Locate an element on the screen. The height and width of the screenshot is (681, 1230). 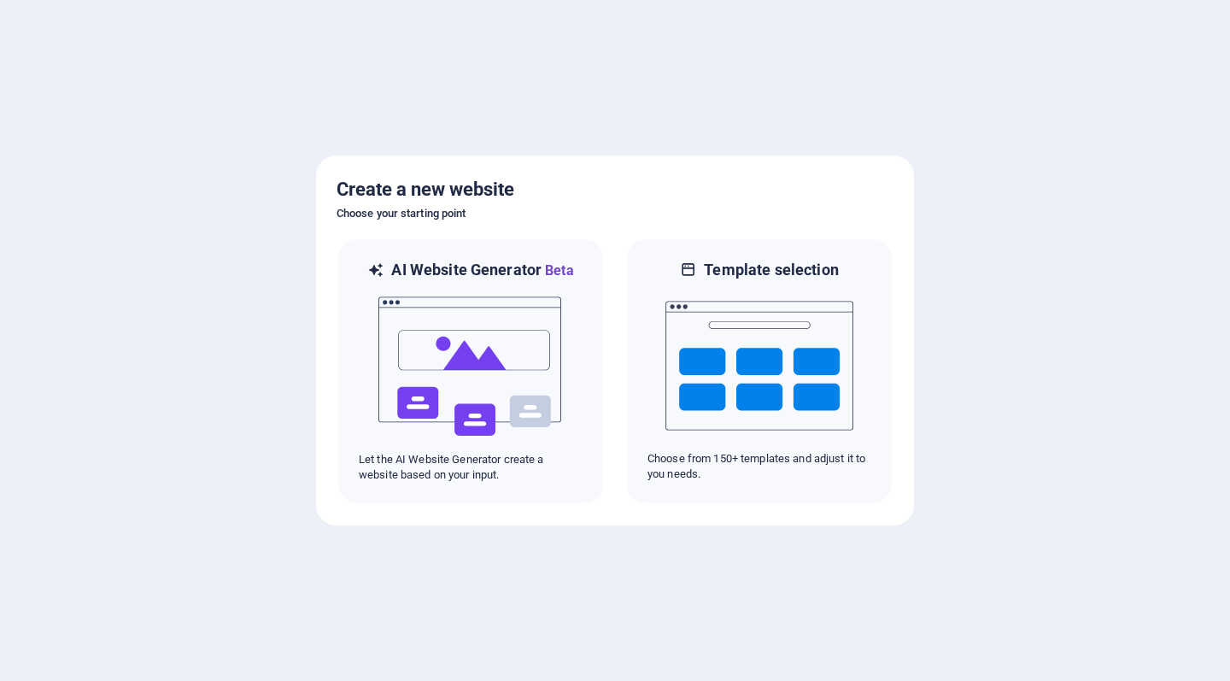
h6: Template selection is located at coordinates (770, 270).